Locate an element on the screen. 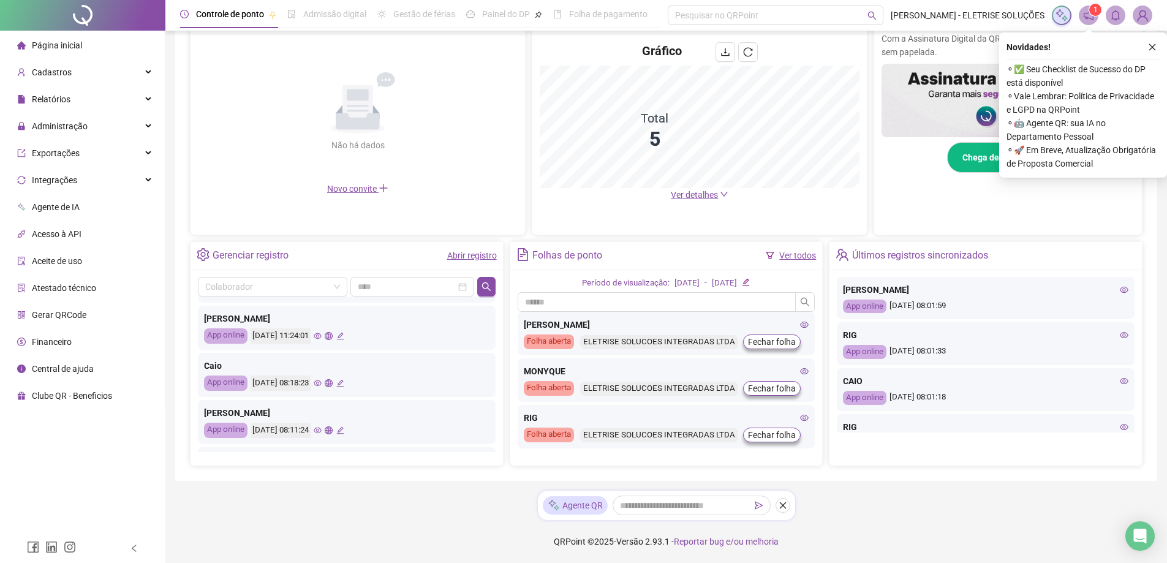  a: Abrir registro is located at coordinates (472, 256).